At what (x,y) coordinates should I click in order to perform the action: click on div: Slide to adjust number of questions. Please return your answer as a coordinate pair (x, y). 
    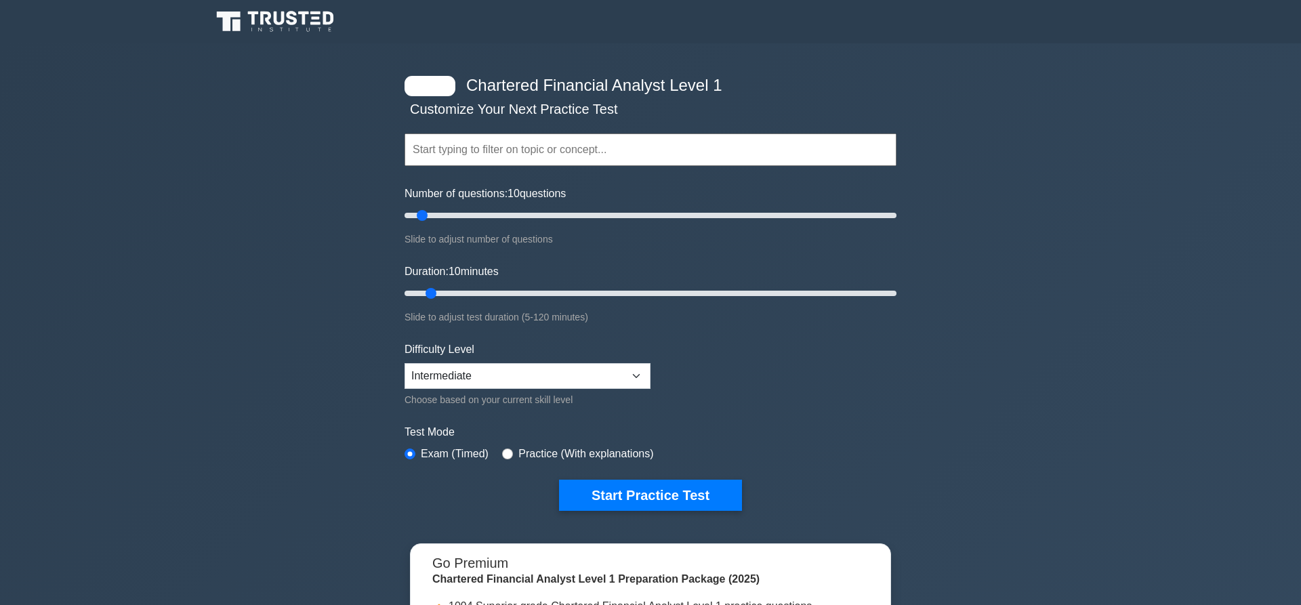
    Looking at the image, I should click on (651, 239).